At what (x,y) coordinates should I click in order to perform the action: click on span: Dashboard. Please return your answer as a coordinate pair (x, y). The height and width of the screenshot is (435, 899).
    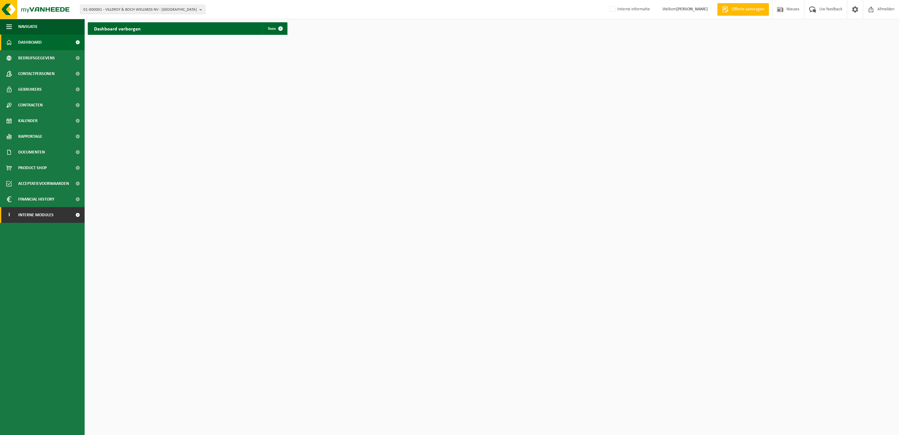
    Looking at the image, I should click on (30, 42).